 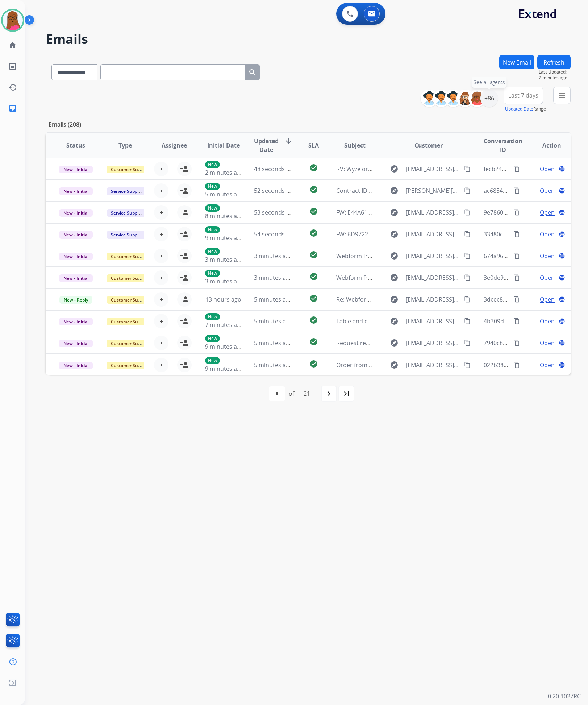 What do you see at coordinates (224, 325) in the screenshot?
I see `span: 7 minutes ago` at bounding box center [224, 325].